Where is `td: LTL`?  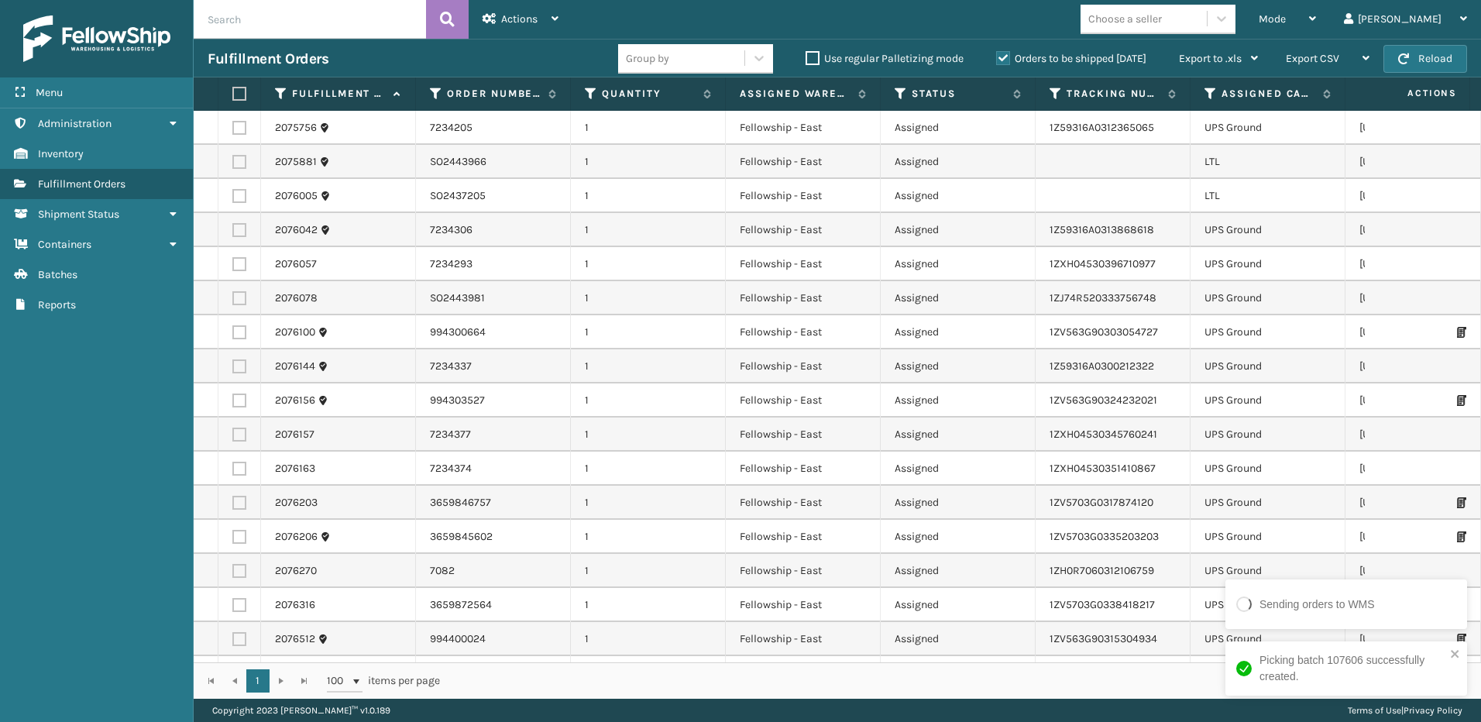
td: LTL is located at coordinates (1268, 196).